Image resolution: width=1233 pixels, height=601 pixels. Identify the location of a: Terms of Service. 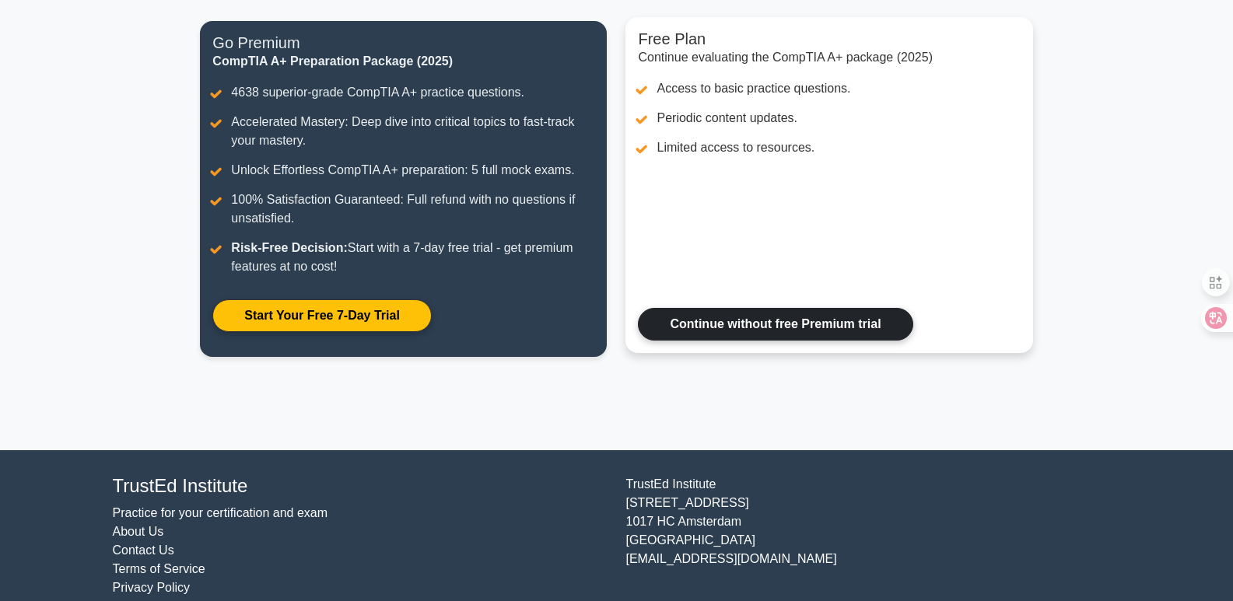
(159, 569).